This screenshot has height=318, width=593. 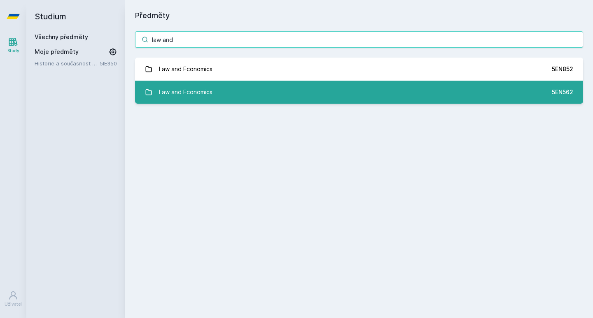 What do you see at coordinates (13, 299) in the screenshot?
I see `a: Uživatel` at bounding box center [13, 299].